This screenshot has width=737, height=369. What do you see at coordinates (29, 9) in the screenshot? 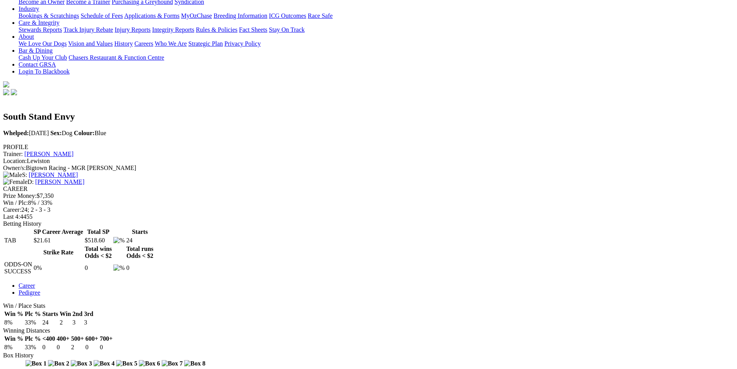
I see `a: Industry` at bounding box center [29, 9].